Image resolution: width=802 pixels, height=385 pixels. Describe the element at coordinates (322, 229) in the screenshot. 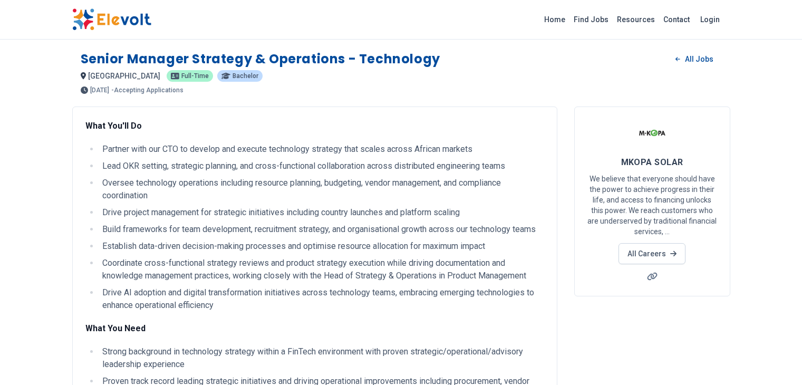

I see `li: Build frameworks for team development, recruitment strategy, and organisational growth across our...` at that location.